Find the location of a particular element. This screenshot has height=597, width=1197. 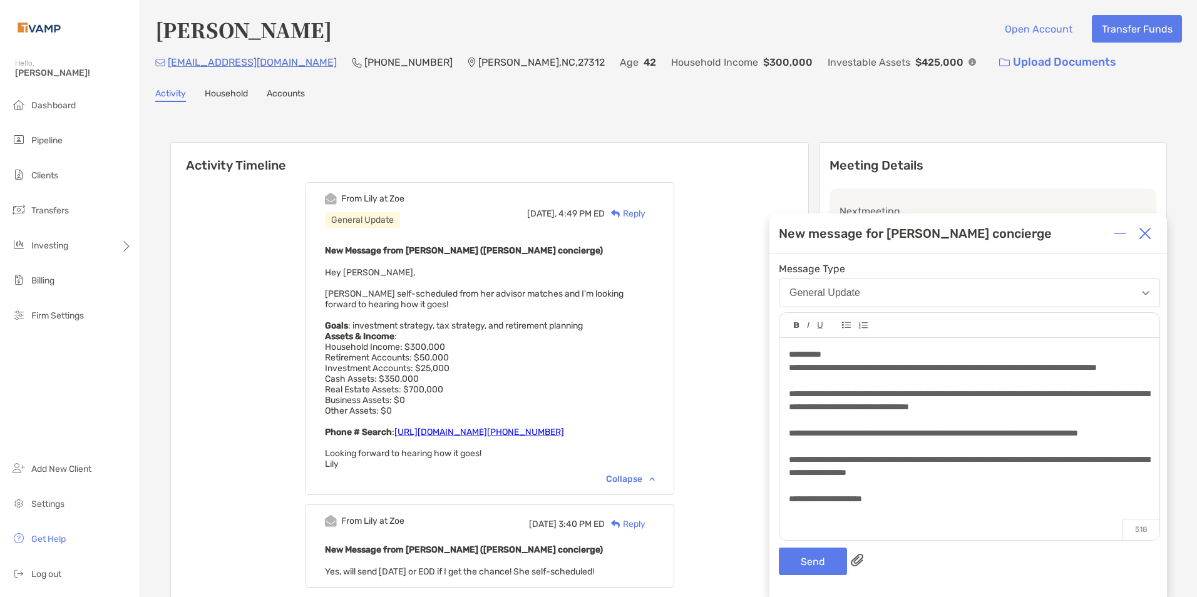

img: transfers icon is located at coordinates (19, 210).